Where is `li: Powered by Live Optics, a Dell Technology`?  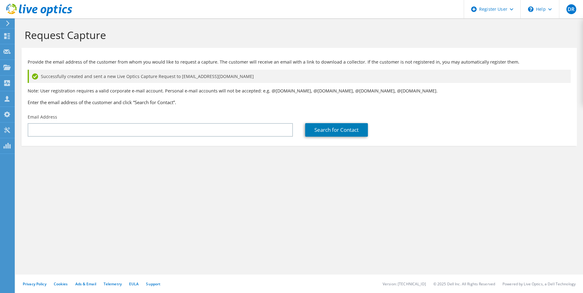
li: Powered by Live Optics, a Dell Technology is located at coordinates (539, 284).